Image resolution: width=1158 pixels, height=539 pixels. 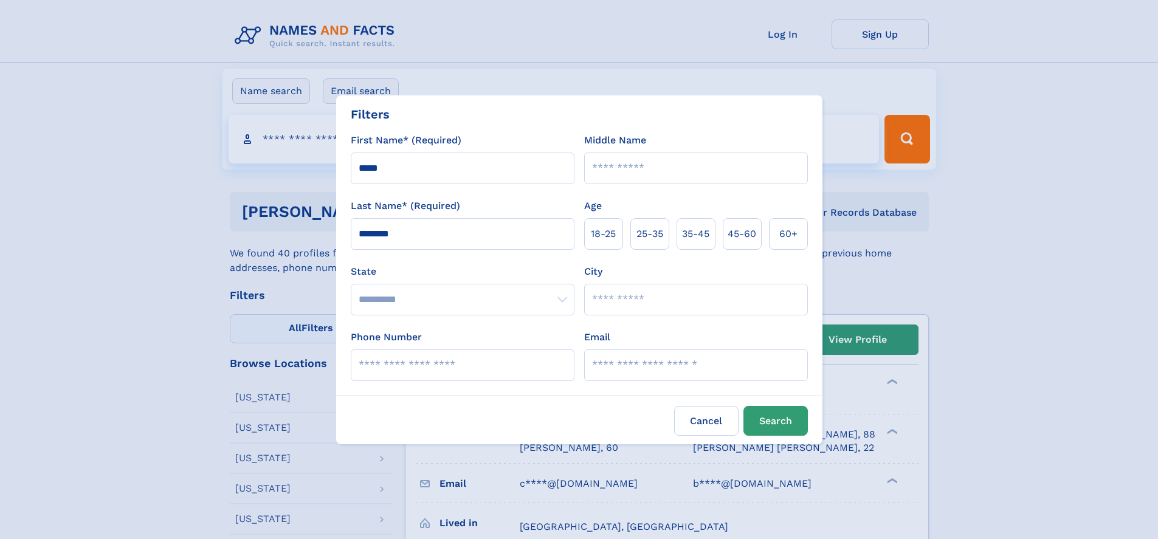 I want to click on div: Filters, so click(x=370, y=114).